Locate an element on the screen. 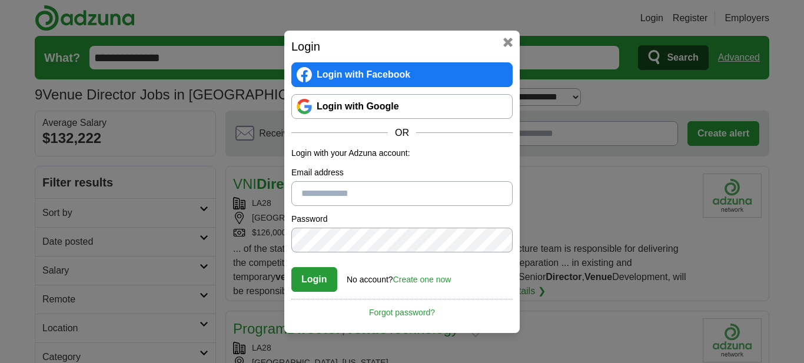 The image size is (804, 363). a: Login with Facebook is located at coordinates (402, 75).